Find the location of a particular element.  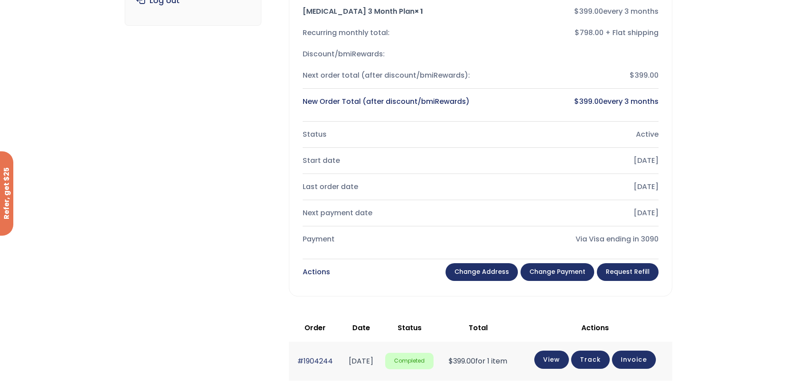

div: Actions is located at coordinates (316, 272).